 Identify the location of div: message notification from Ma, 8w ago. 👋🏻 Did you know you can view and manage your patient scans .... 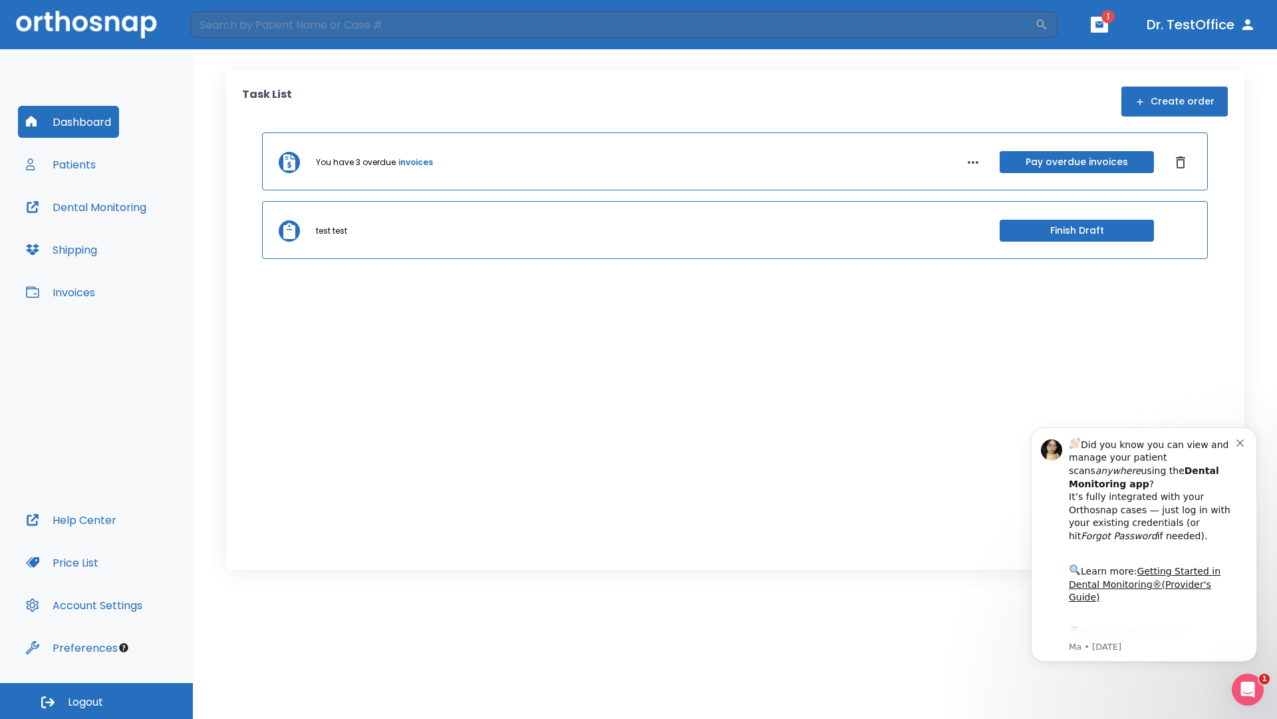
(133, 129).